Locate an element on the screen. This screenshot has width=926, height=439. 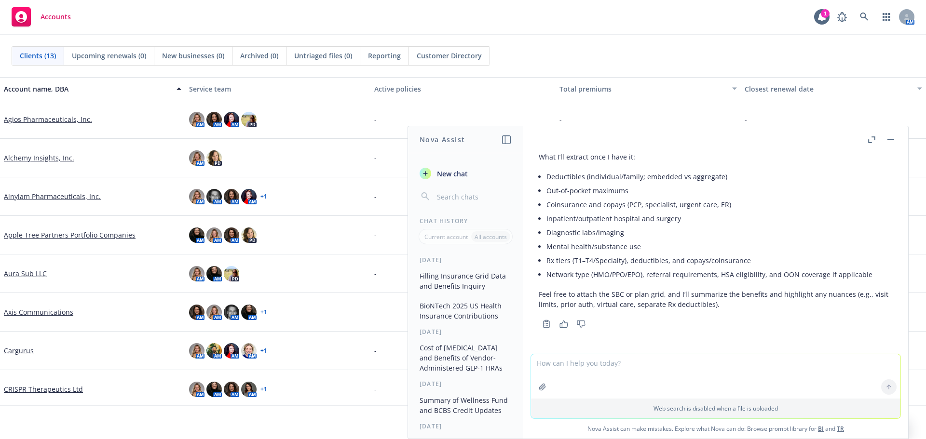
div: 1 is located at coordinates (825, 13).